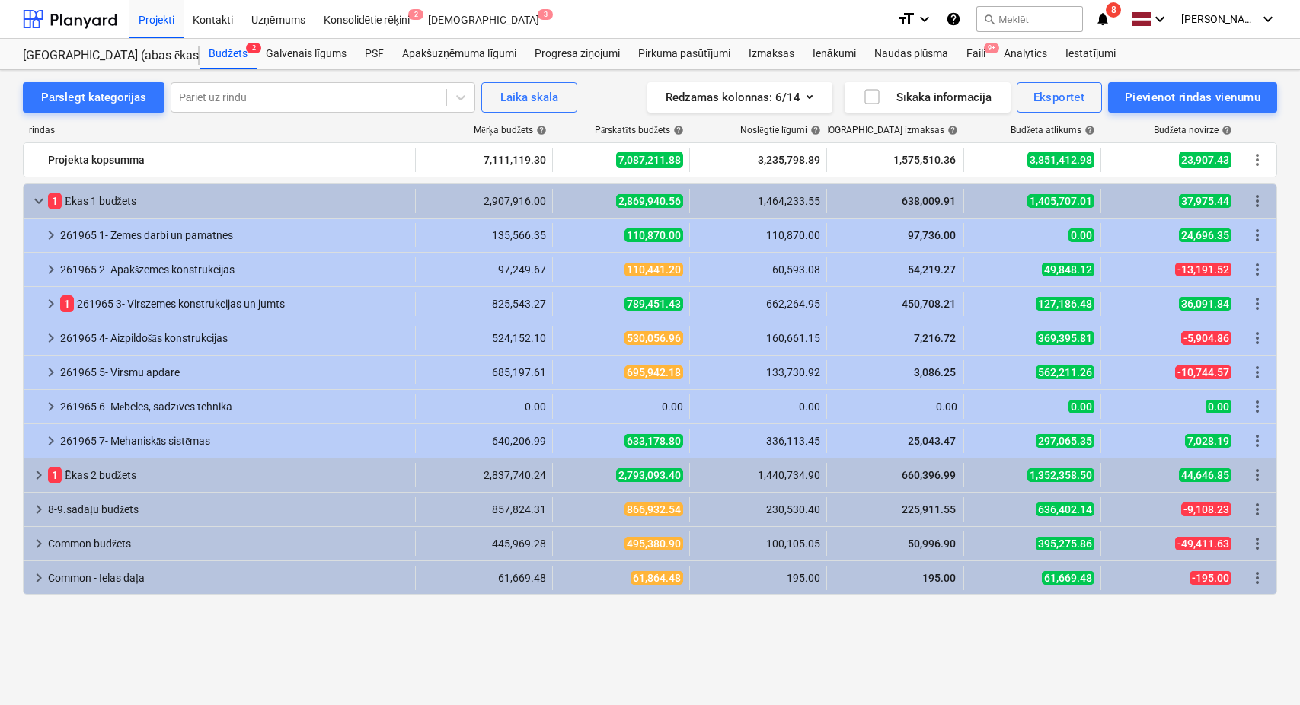 This screenshot has height=705, width=1300. Describe the element at coordinates (925, 160) in the screenshot. I see `span: 1,575,510.36` at that location.